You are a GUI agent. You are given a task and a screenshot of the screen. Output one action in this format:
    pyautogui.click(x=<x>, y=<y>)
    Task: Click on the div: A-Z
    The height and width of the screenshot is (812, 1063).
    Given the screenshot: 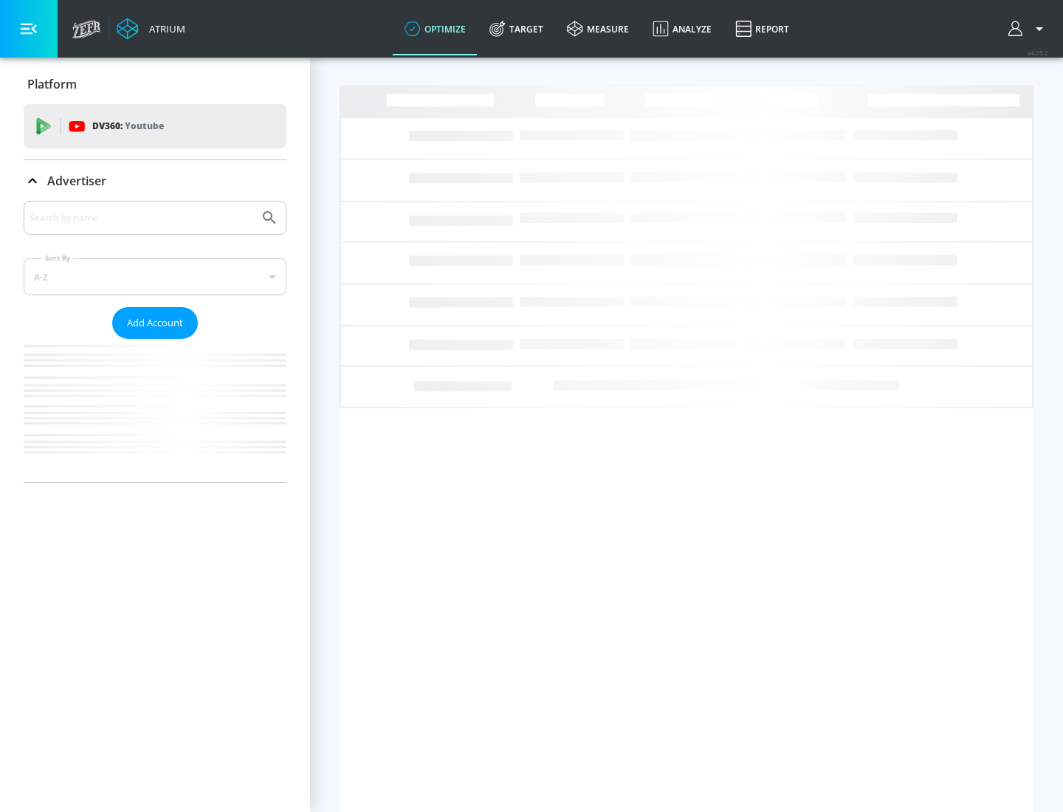 What is the action you would take?
    pyautogui.click(x=155, y=277)
    